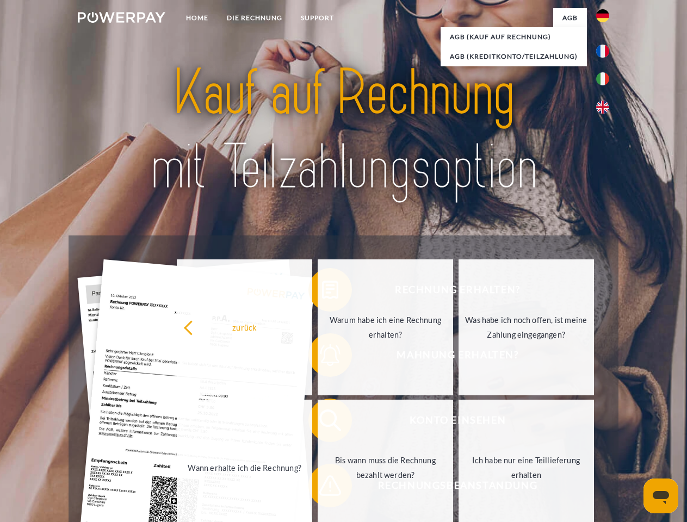  I want to click on div: Wann erhalte ich die Rechnung?, so click(244, 467).